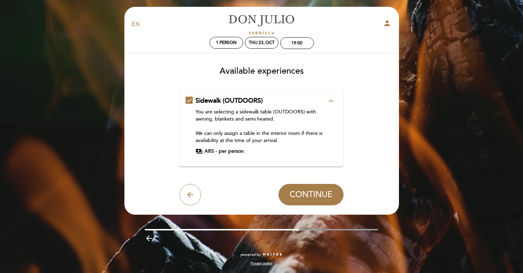  Describe the element at coordinates (311, 194) in the screenshot. I see `span: CONTINUE` at that location.